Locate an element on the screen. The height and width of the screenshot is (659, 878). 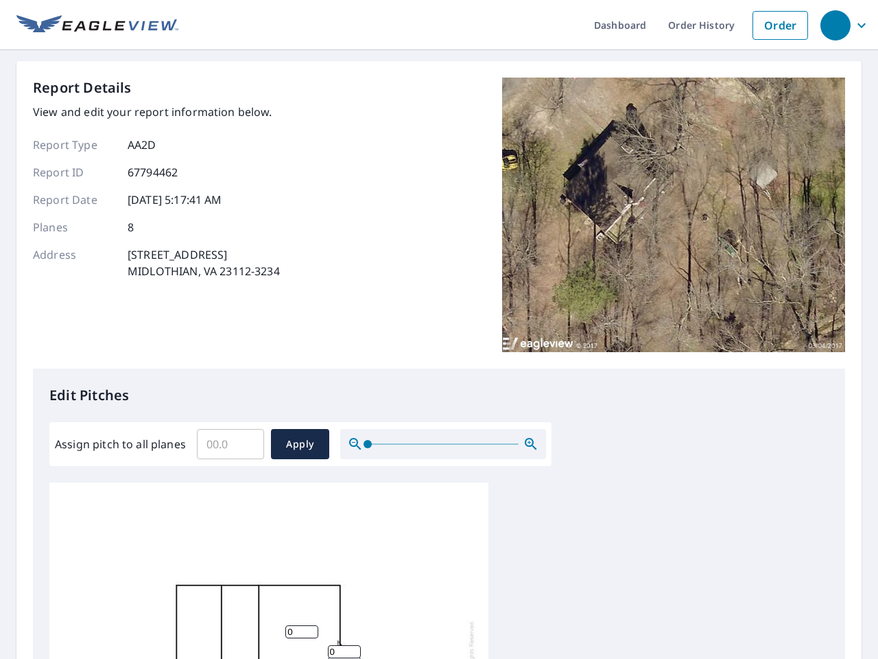
button: Apply is located at coordinates (300, 444).